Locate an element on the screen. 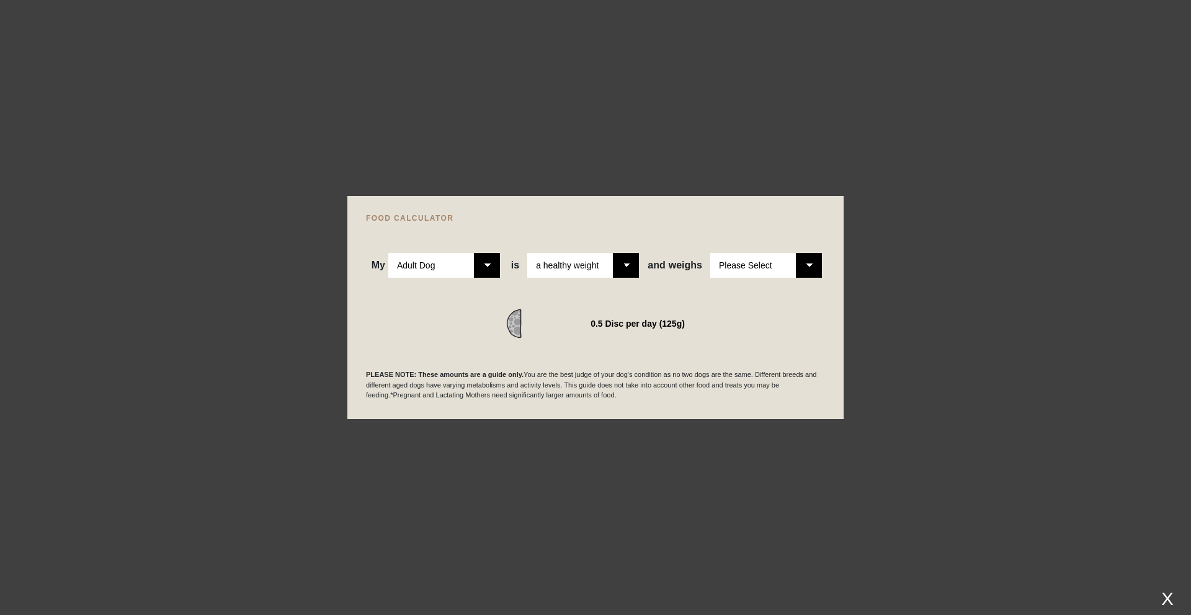 Image resolution: width=1191 pixels, height=615 pixels. span: My is located at coordinates (378, 266).